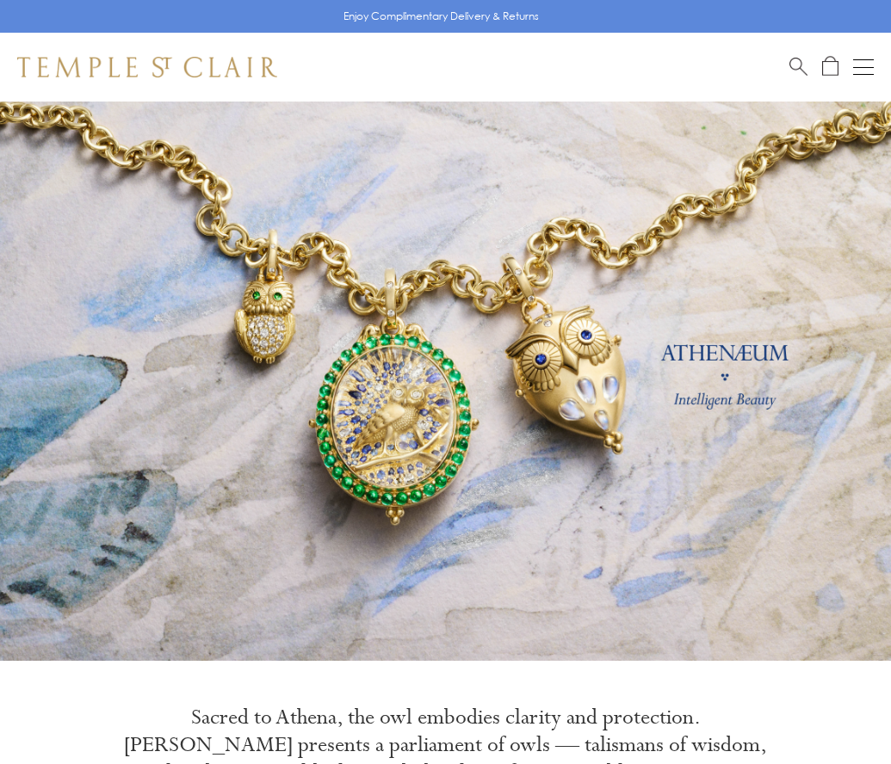 This screenshot has width=891, height=764. Describe the element at coordinates (441, 16) in the screenshot. I see `p: Enjoy Complimentary Delivery & Returns` at that location.